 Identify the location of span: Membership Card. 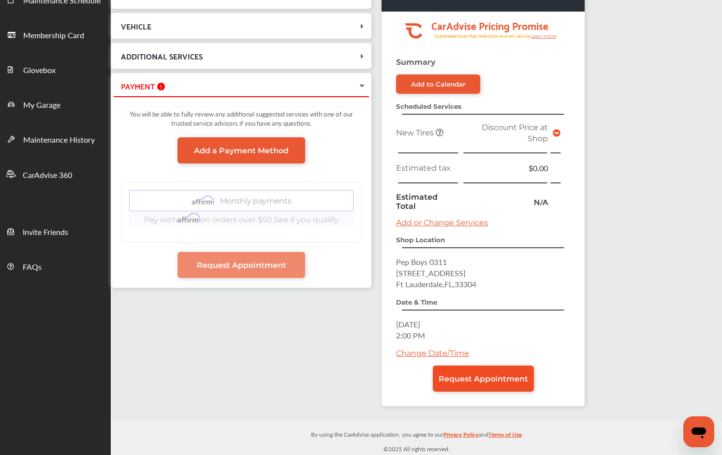
(54, 36).